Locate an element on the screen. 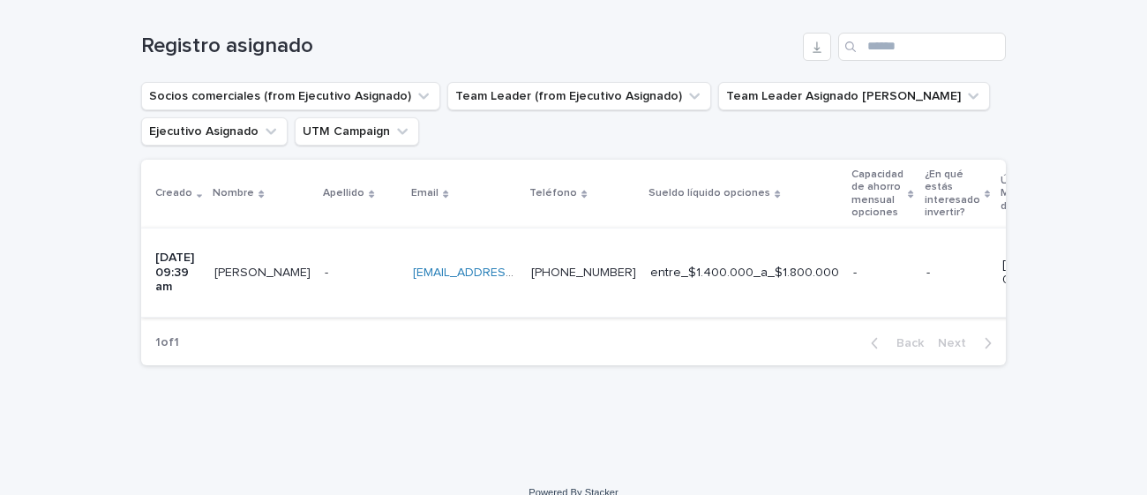 Image resolution: width=1147 pixels, height=495 pixels. p: Sueldo líquido opciones is located at coordinates (709, 193).